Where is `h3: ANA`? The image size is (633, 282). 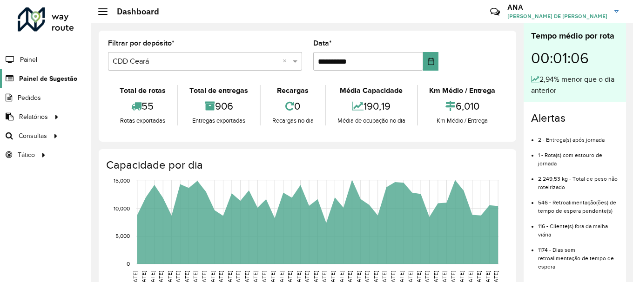 h3: ANA is located at coordinates (557, 7).